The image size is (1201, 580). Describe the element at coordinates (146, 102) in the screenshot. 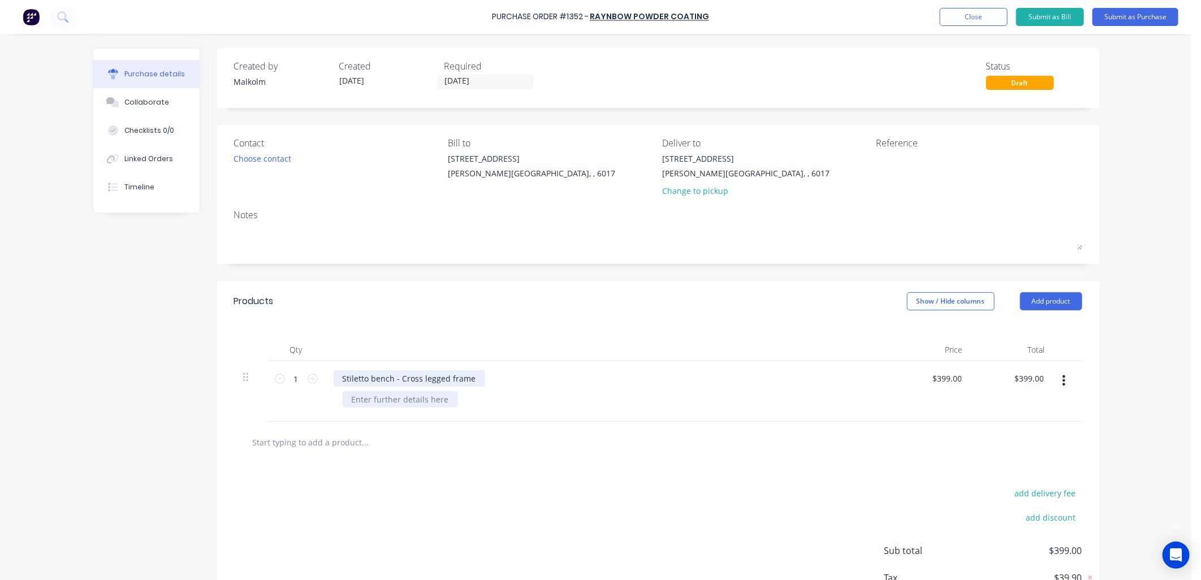

I see `div: Collaborate` at that location.